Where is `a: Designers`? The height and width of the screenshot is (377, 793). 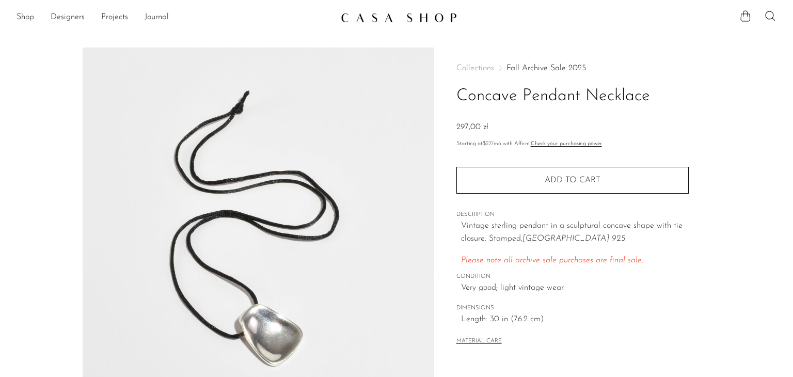 a: Designers is located at coordinates (68, 18).